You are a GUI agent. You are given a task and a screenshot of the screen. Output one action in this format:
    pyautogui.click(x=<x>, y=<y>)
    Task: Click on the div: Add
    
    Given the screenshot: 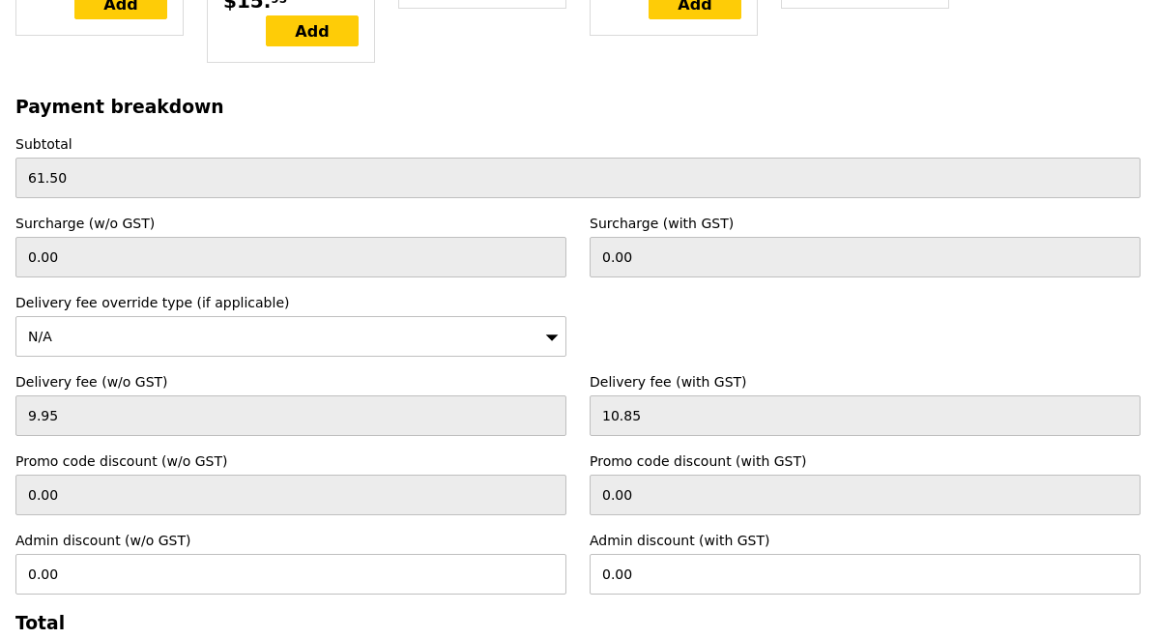 What is the action you would take?
    pyautogui.click(x=312, y=31)
    